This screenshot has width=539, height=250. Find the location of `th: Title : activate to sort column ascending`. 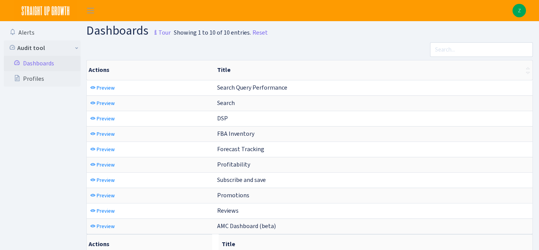

th: Title : activate to sort column ascending is located at coordinates (374, 70).